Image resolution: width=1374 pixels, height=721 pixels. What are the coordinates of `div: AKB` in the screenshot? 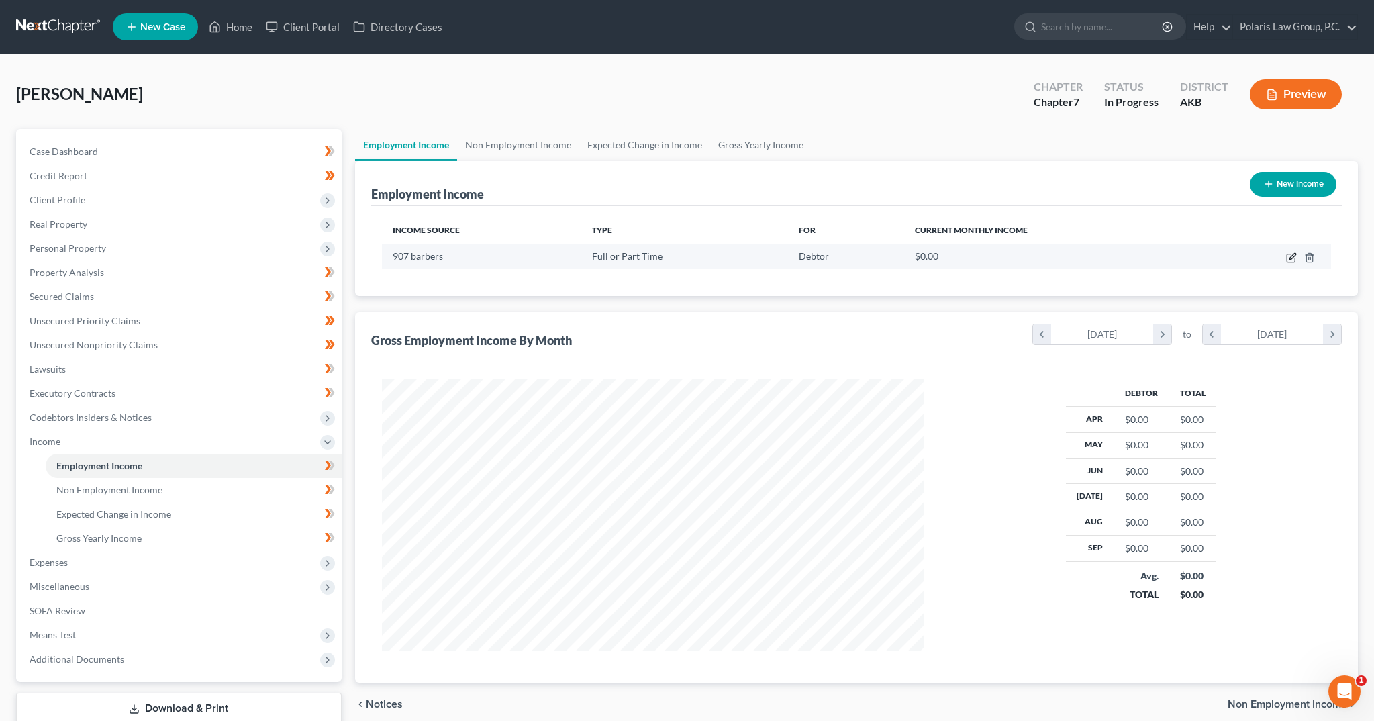 It's located at (1204, 102).